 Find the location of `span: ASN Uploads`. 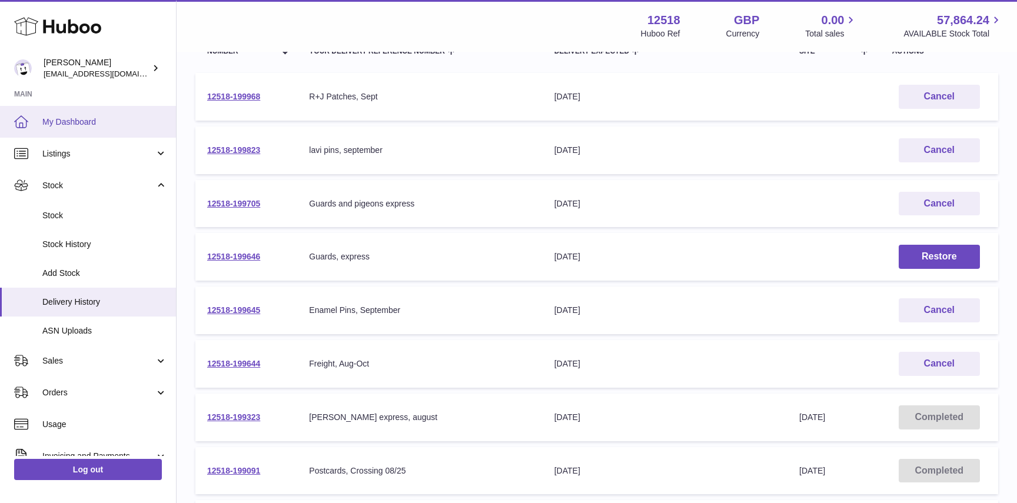

span: ASN Uploads is located at coordinates (105, 331).